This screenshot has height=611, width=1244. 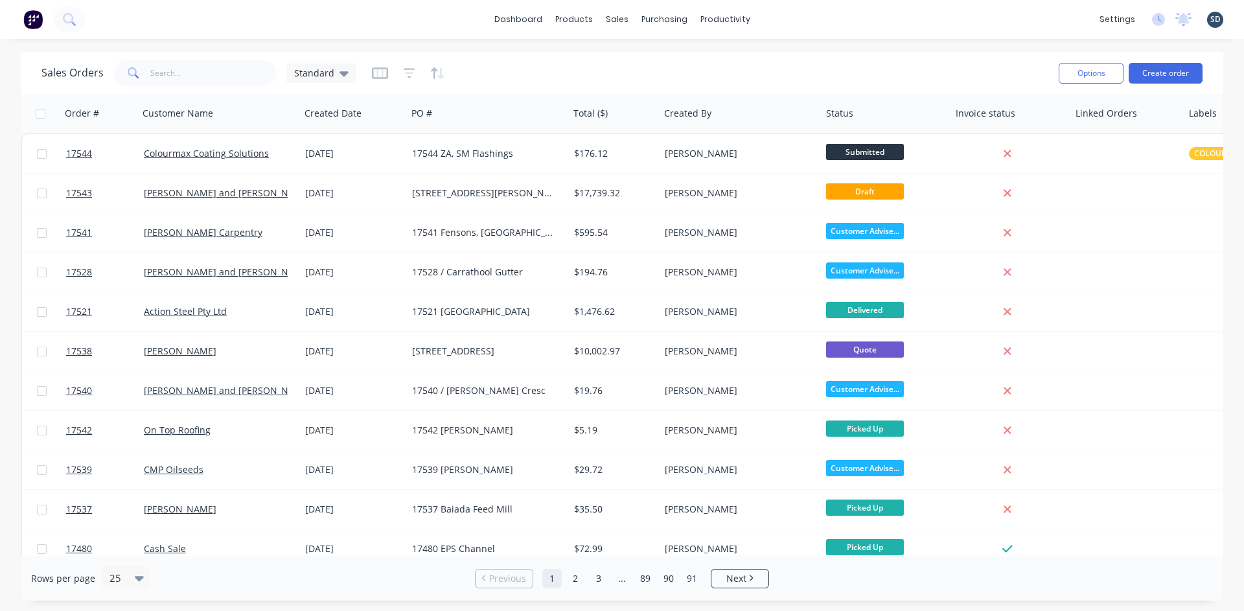 I want to click on span: 17537, so click(x=79, y=509).